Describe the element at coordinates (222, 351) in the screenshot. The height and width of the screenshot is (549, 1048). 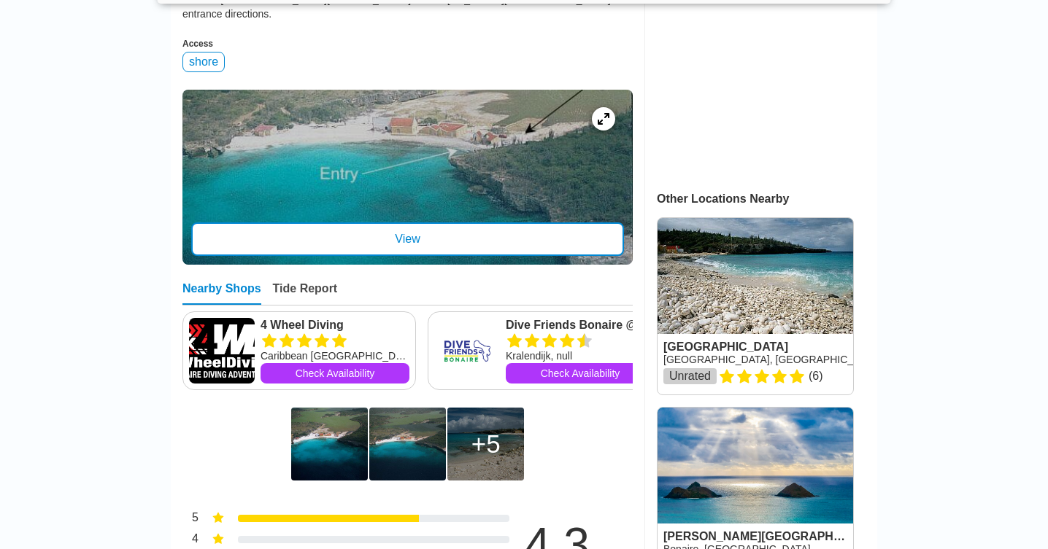
I see `img: 4 Wheel Diving` at that location.